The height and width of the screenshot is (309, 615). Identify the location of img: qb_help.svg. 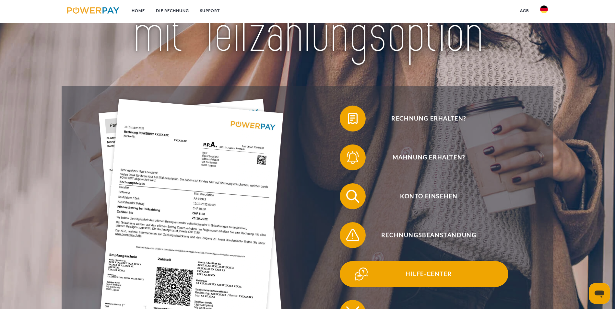
(361, 274).